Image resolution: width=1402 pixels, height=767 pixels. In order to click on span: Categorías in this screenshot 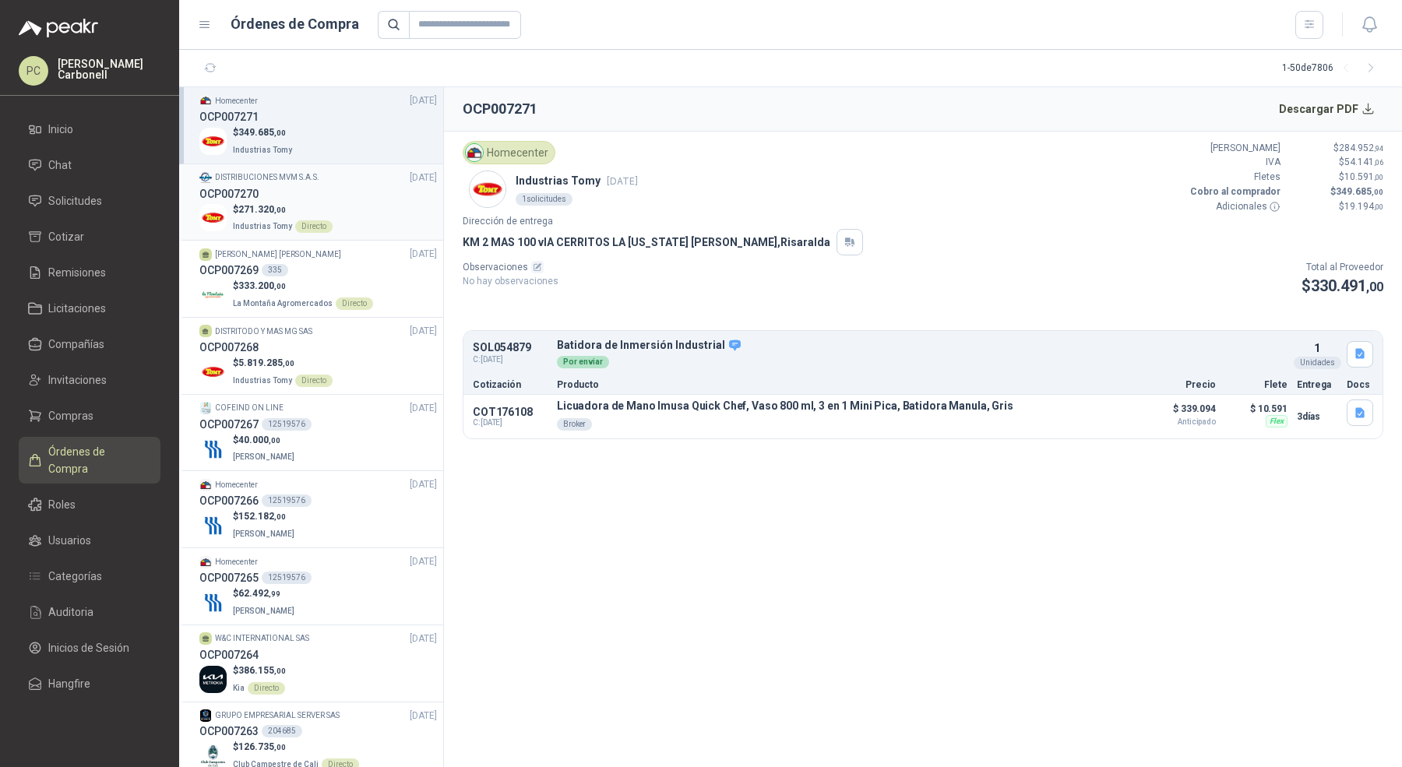, I will do `click(75, 576)`.